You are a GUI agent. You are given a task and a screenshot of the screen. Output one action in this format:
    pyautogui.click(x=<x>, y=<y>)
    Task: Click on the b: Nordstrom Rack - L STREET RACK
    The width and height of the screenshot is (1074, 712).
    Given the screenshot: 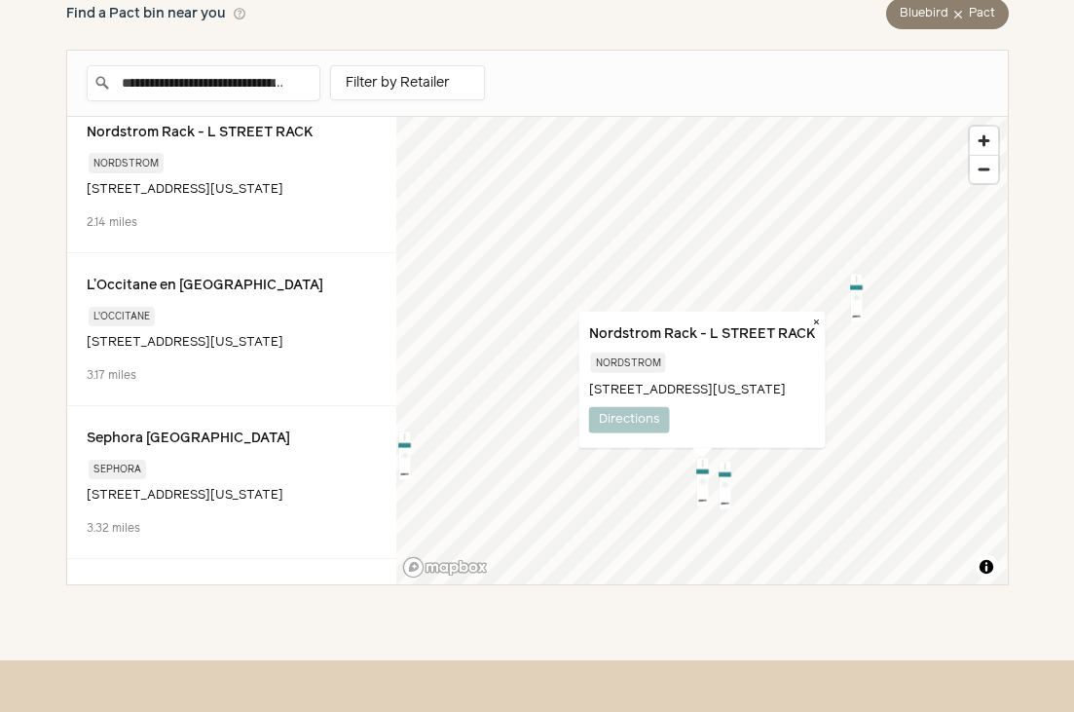 What is the action you would take?
    pyautogui.click(x=701, y=334)
    